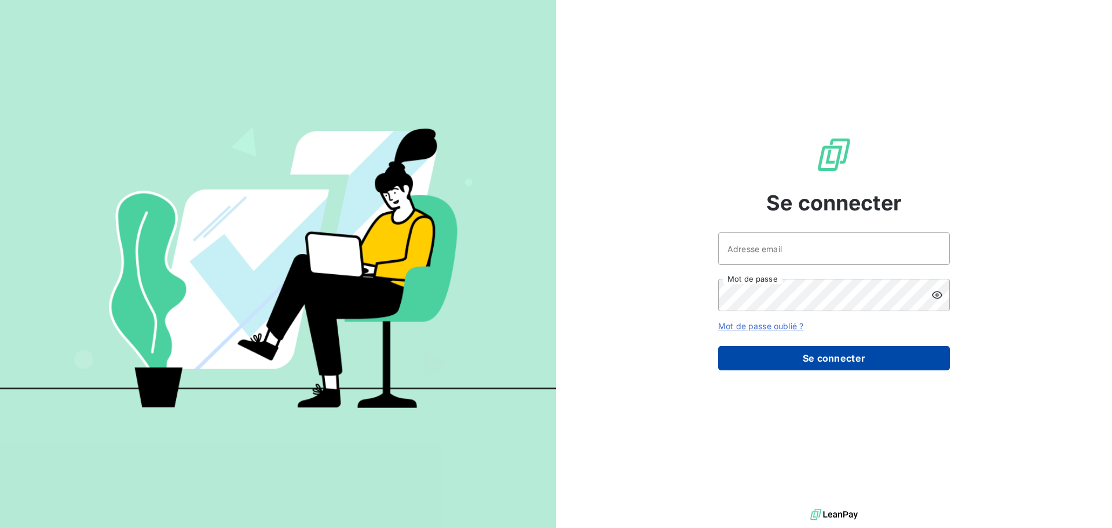 Image resolution: width=1112 pixels, height=528 pixels. Describe the element at coordinates (834, 203) in the screenshot. I see `span: Se connecter` at that location.